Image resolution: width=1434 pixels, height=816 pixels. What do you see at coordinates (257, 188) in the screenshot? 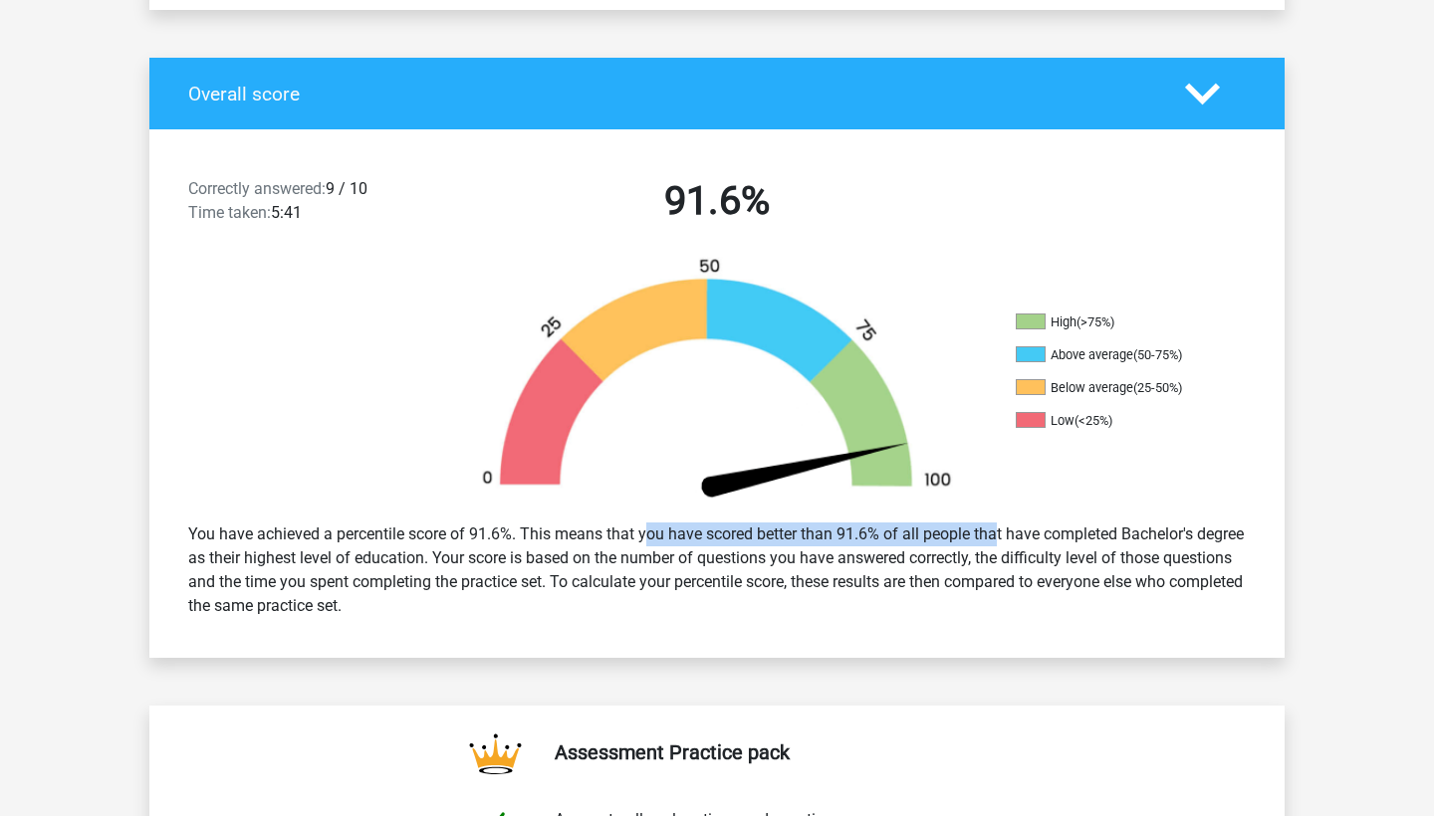
I see `span: Correctly answered:` at bounding box center [257, 188].